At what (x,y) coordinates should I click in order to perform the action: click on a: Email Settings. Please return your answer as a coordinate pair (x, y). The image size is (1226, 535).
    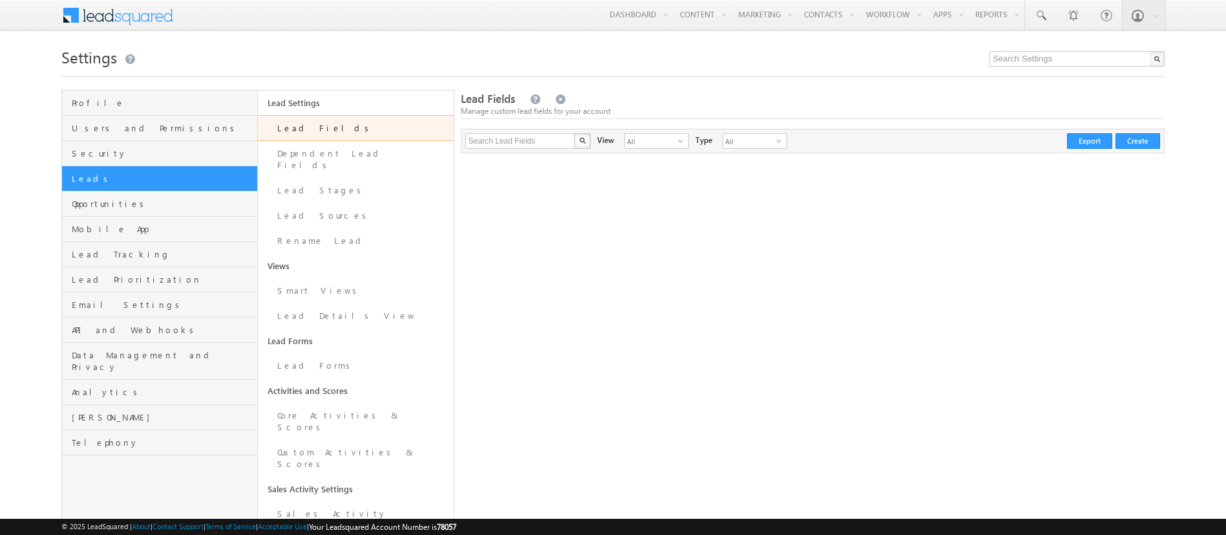
    Looking at the image, I should click on (160, 304).